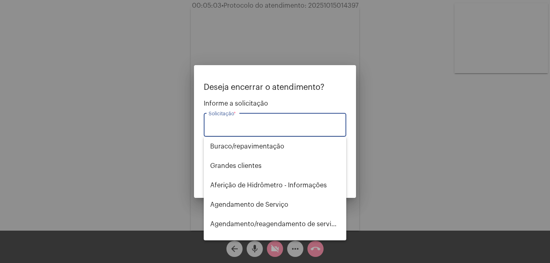 The width and height of the screenshot is (550, 263). I want to click on span: ⁠Buraco/repavimentação, so click(275, 146).